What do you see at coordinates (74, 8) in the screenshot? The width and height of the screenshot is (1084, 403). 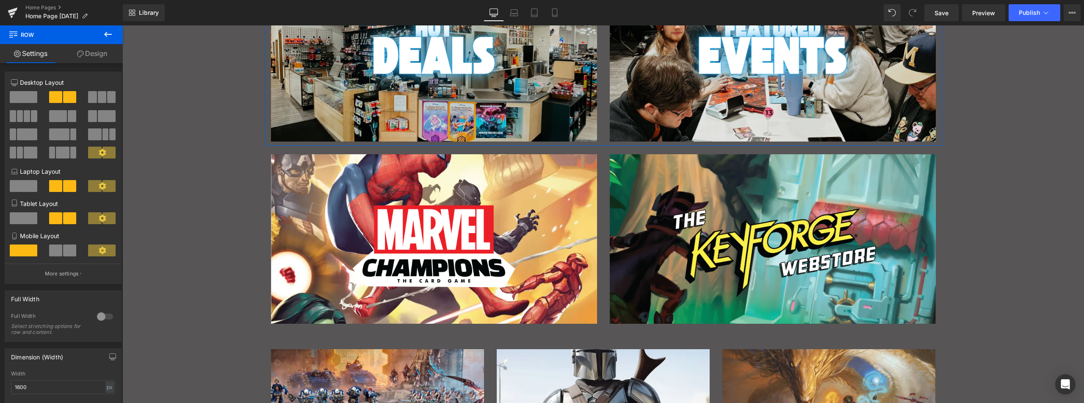 I see `a: Home Pages` at bounding box center [74, 8].